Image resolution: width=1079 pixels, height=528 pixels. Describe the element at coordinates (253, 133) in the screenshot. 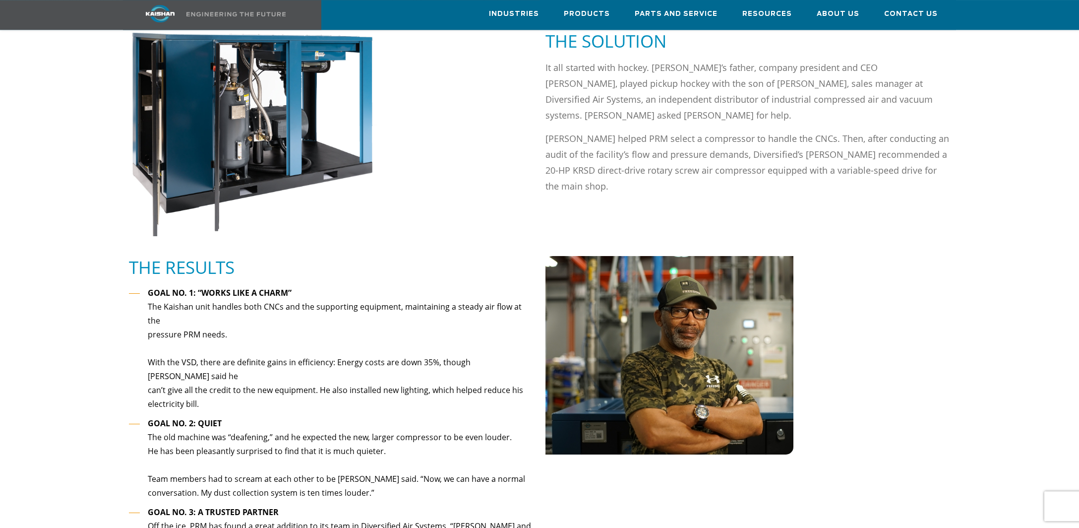

I see `img: KRSD-50 VSD Angle Open (2) (1)` at that location.